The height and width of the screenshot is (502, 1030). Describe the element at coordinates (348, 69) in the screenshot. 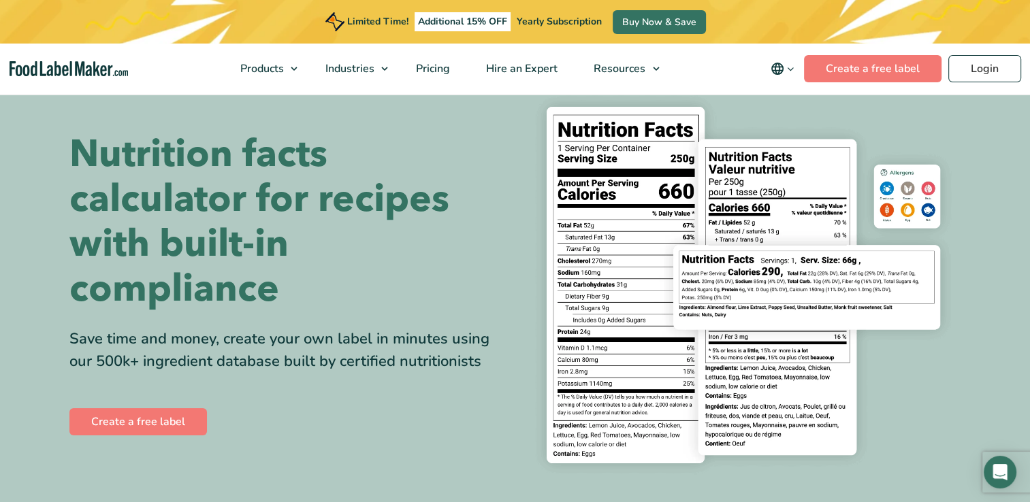

I see `span: Industries` at that location.